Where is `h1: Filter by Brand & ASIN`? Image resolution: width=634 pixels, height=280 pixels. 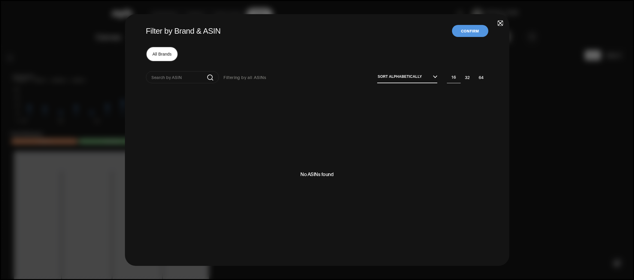 h1: Filter by Brand & ASIN is located at coordinates (183, 31).